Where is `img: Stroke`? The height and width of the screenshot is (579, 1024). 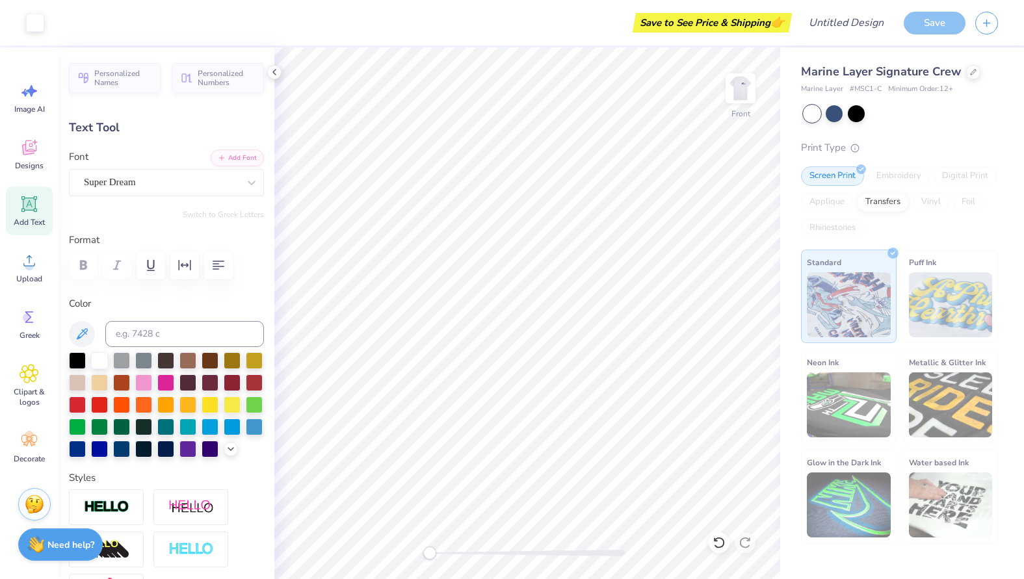 img: Stroke is located at coordinates (107, 507).